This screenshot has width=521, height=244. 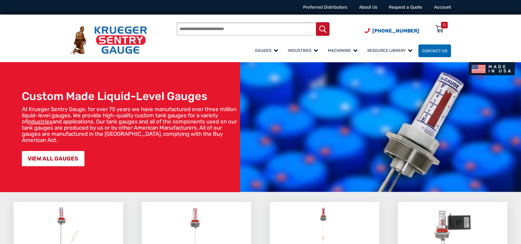 What do you see at coordinates (267, 50) in the screenshot?
I see `span: Gauges` at bounding box center [267, 50].